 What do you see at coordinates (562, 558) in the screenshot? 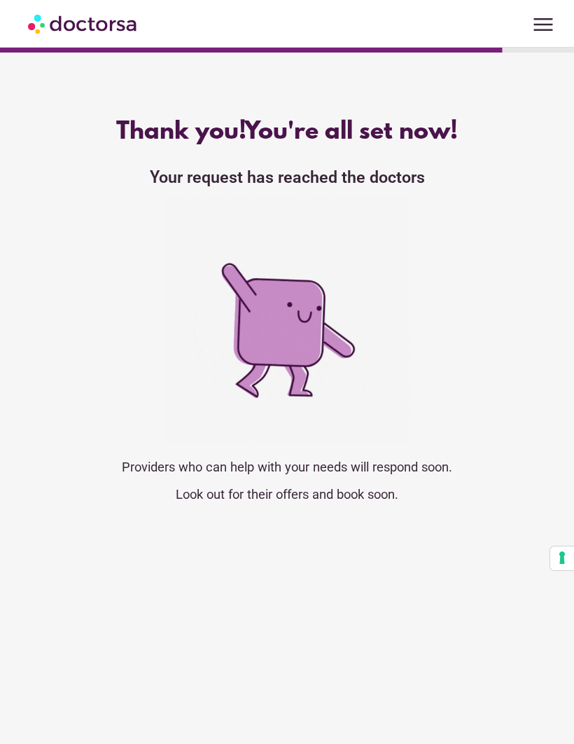
I see `button: Your consent preferences for tracking technologies` at bounding box center [562, 558].